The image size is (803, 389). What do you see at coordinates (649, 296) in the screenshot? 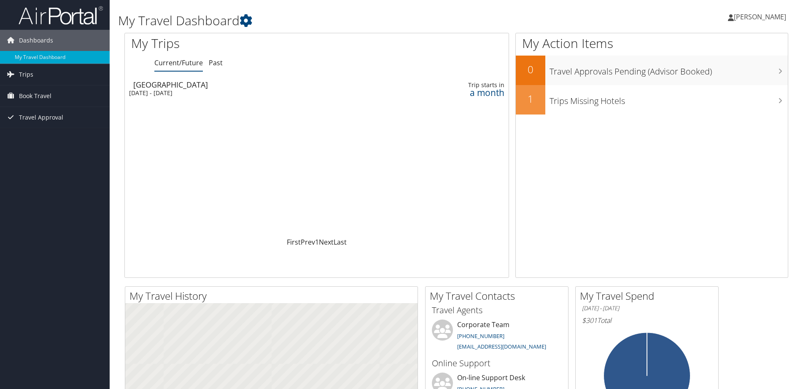
I see `h2: My Travel Spend` at bounding box center [649, 296].